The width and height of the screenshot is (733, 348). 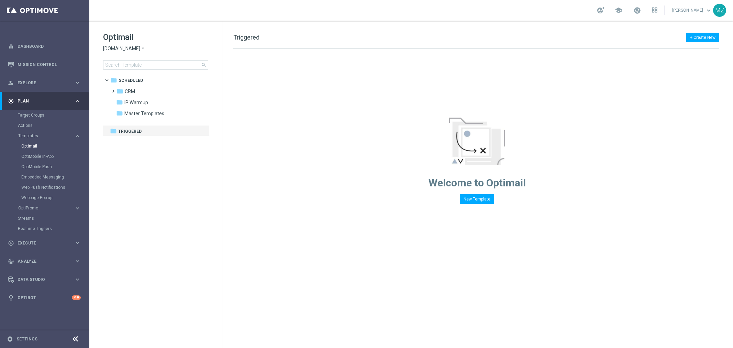 I want to click on div: equalizer Dashboard, so click(x=44, y=46).